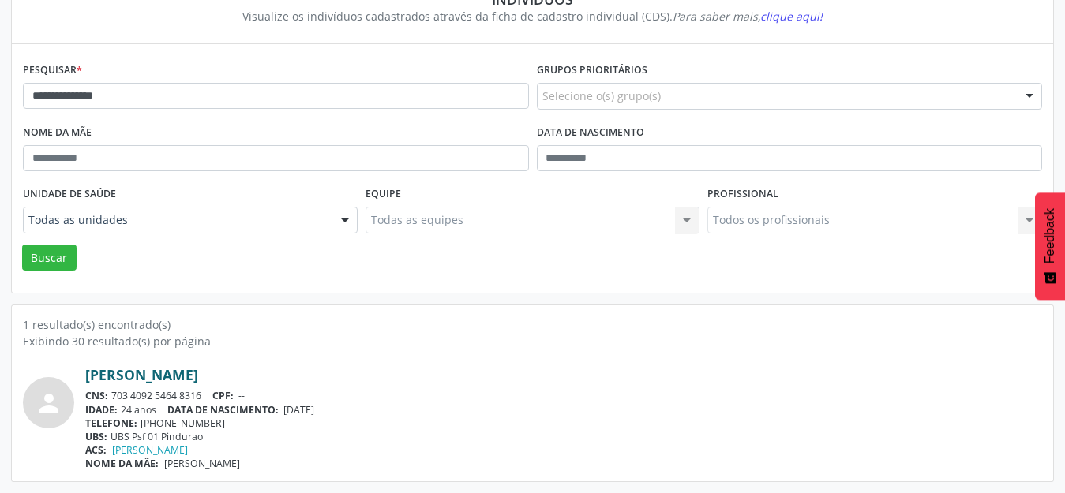 The image size is (1065, 493). What do you see at coordinates (564, 410) in the screenshot?
I see `div: 24 anos` at bounding box center [564, 410].